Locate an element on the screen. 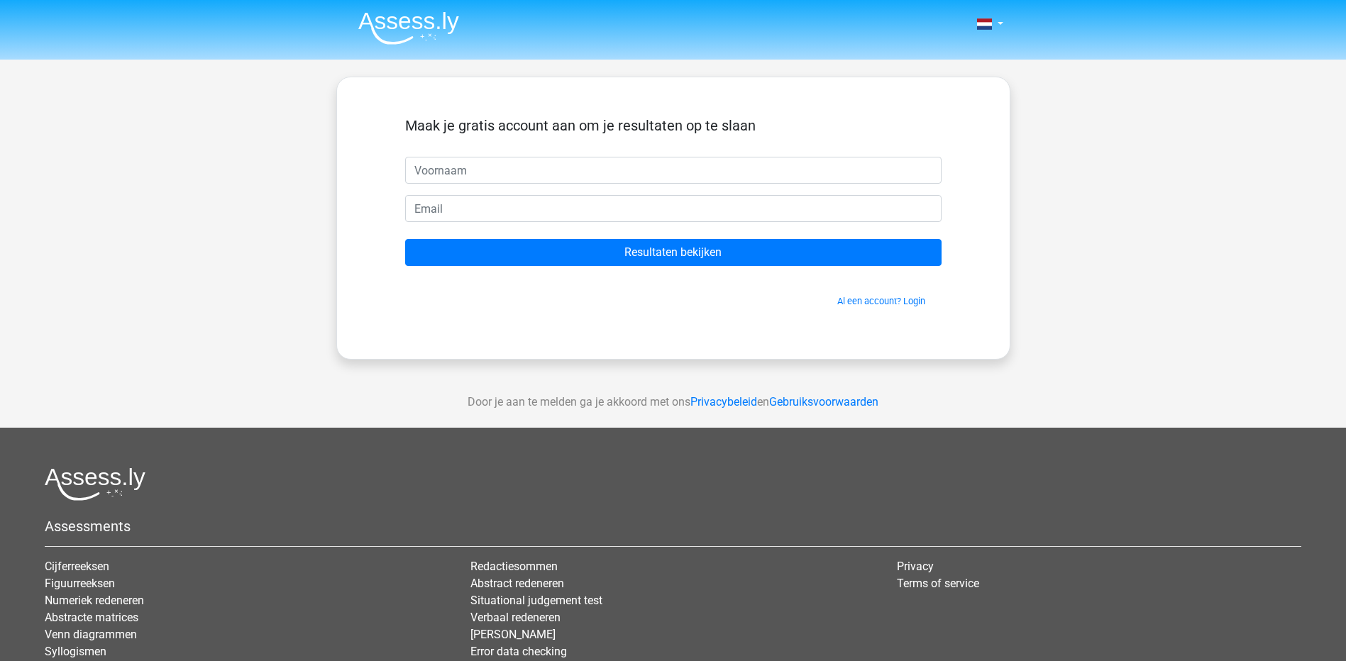 Image resolution: width=1346 pixels, height=661 pixels. a: Privacybeleid is located at coordinates (724, 402).